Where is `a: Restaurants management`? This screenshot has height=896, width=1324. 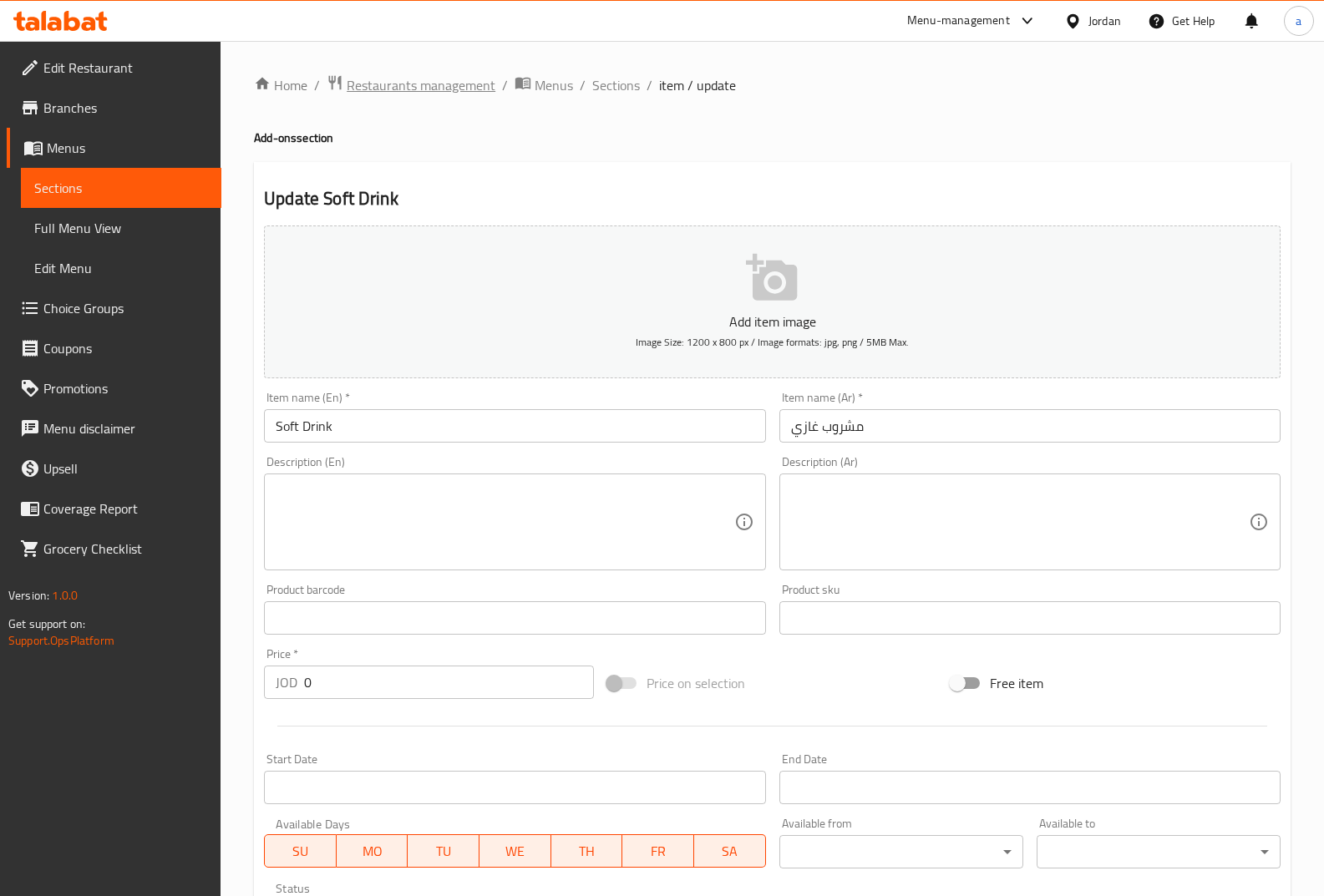
a: Restaurants management is located at coordinates (411, 85).